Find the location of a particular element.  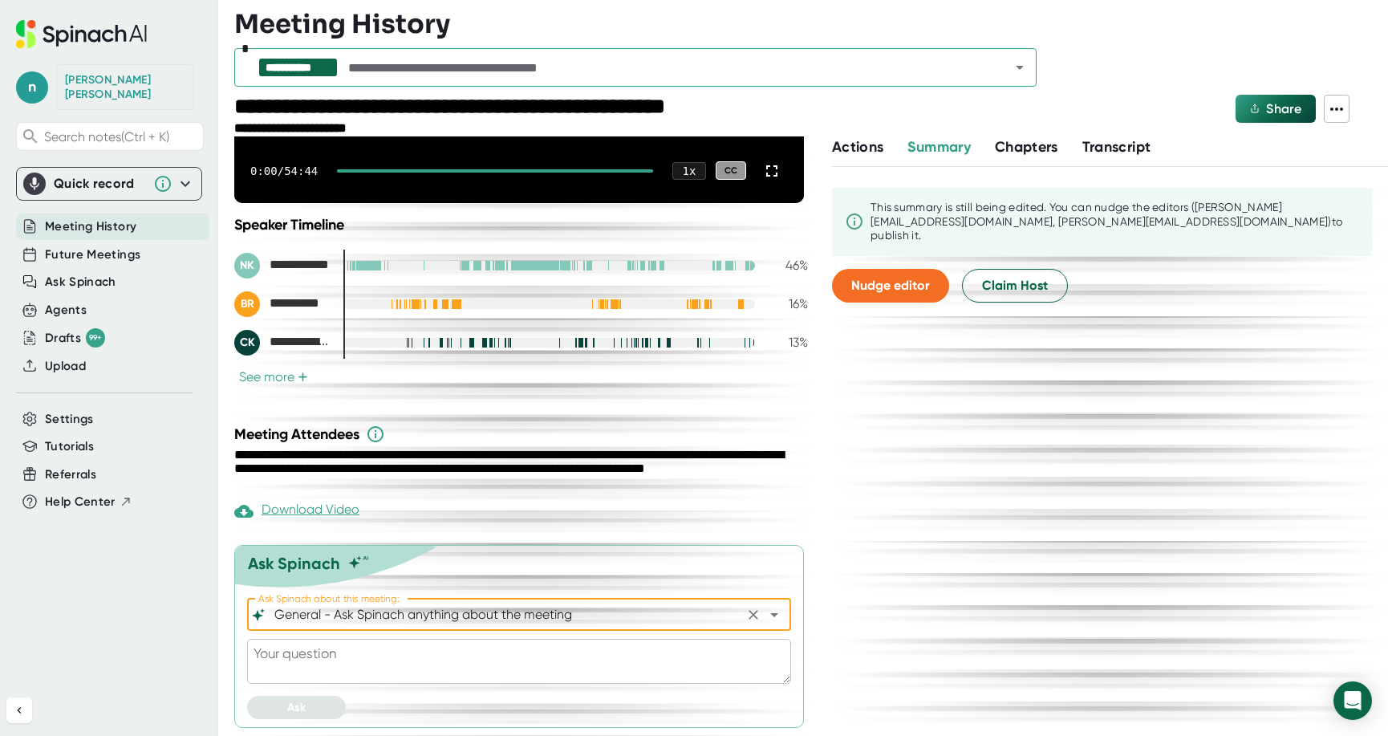

span: Help Center is located at coordinates (80, 501).